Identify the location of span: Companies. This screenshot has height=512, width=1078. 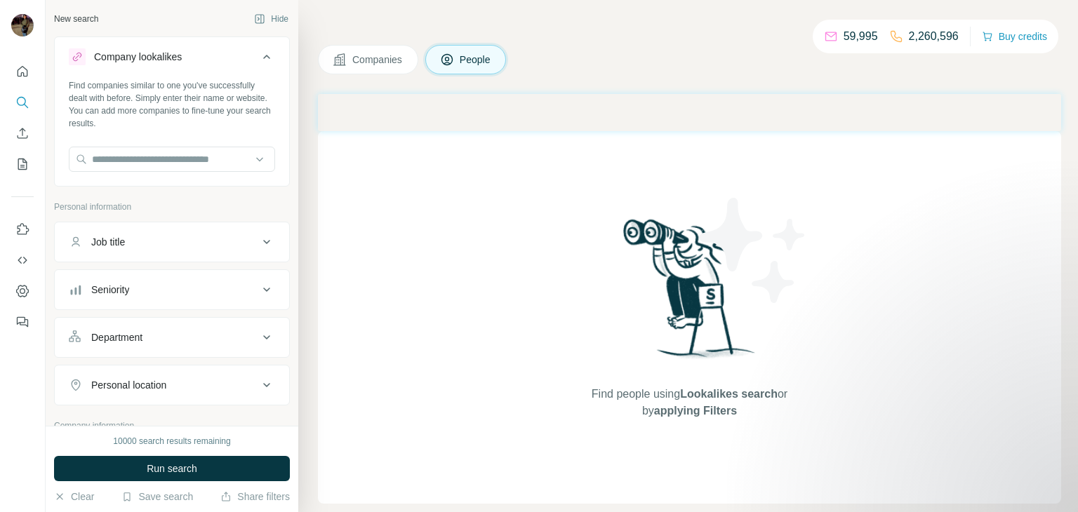
(377, 60).